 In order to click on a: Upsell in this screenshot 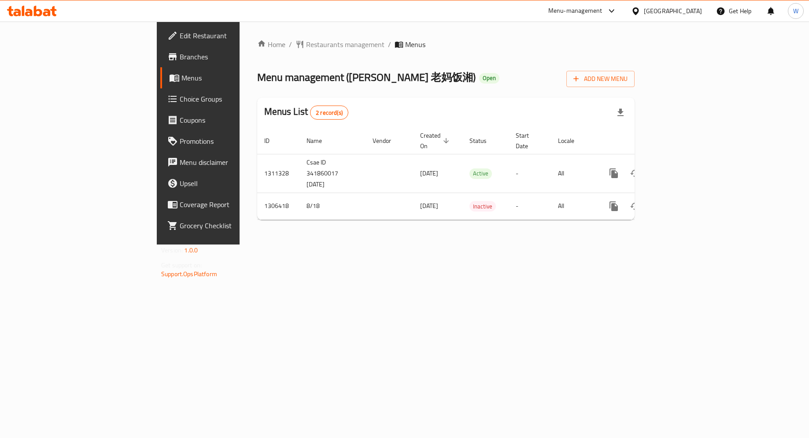, I will do `click(226, 184)`.